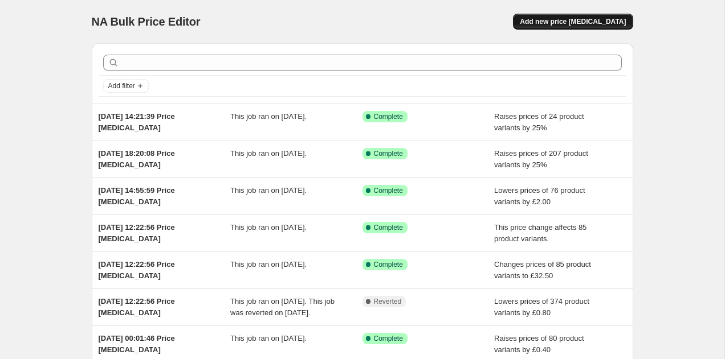  I want to click on span: NA Bulk Price Editor, so click(146, 22).